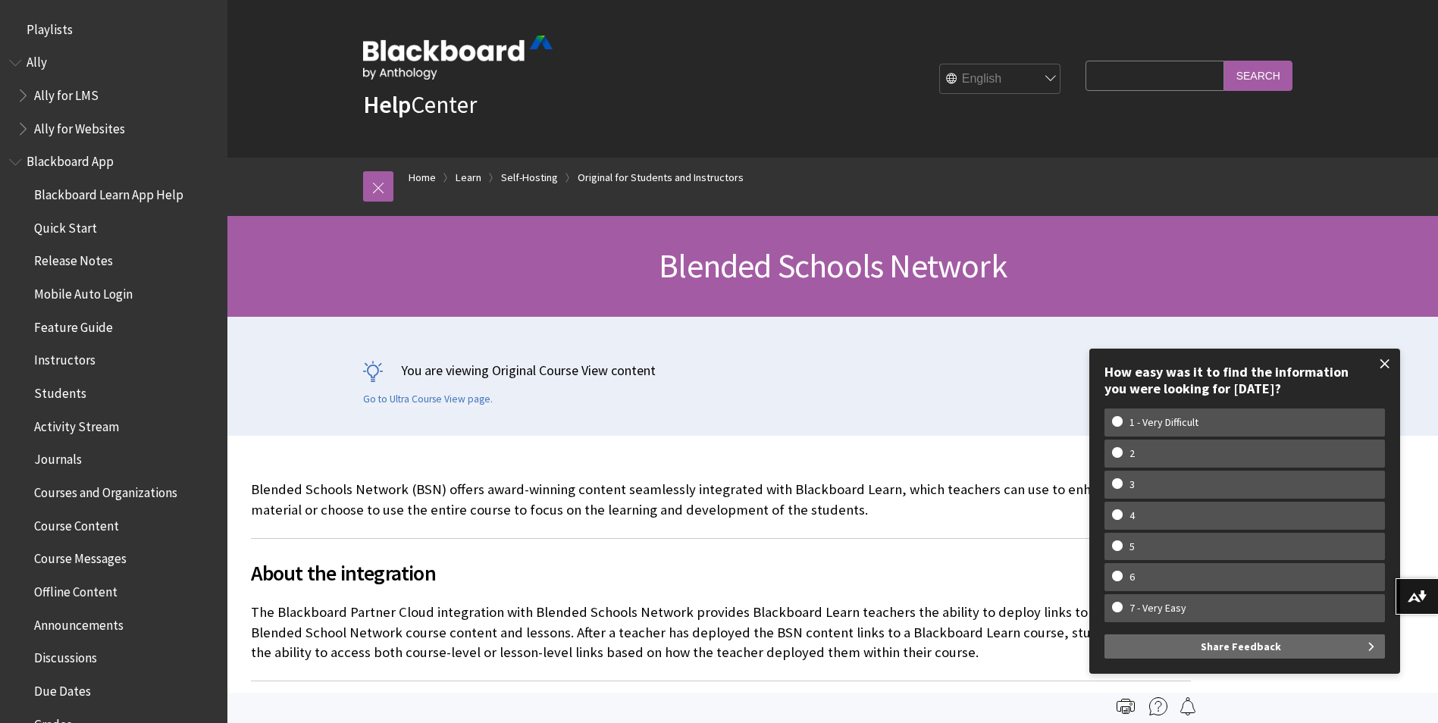  I want to click on span: Due Dates, so click(62, 688).